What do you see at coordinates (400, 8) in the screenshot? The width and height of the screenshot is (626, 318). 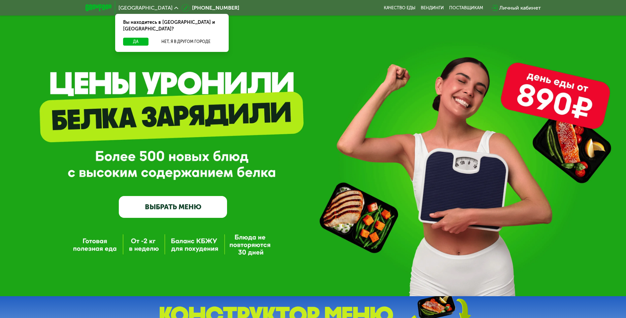 I see `a: Качество еды` at bounding box center [400, 8].